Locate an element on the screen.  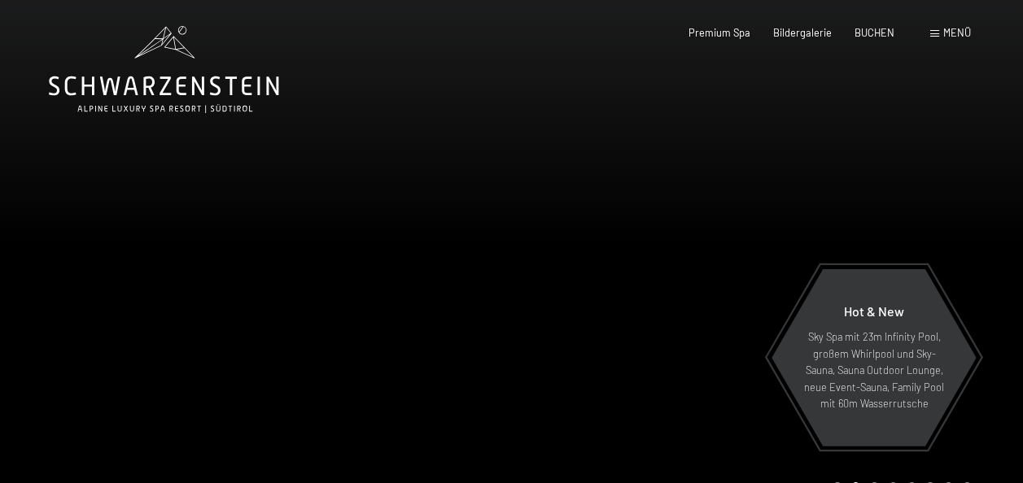
span: Premium Spa is located at coordinates (719, 33).